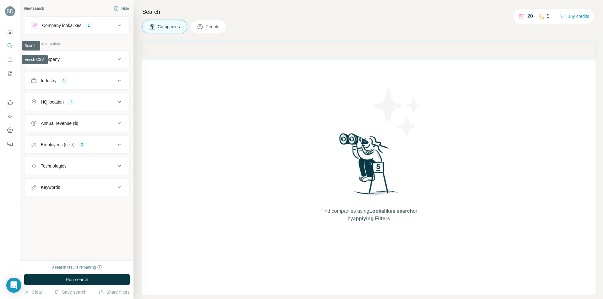 This screenshot has width=603, height=299. I want to click on button: Industry1, so click(77, 81).